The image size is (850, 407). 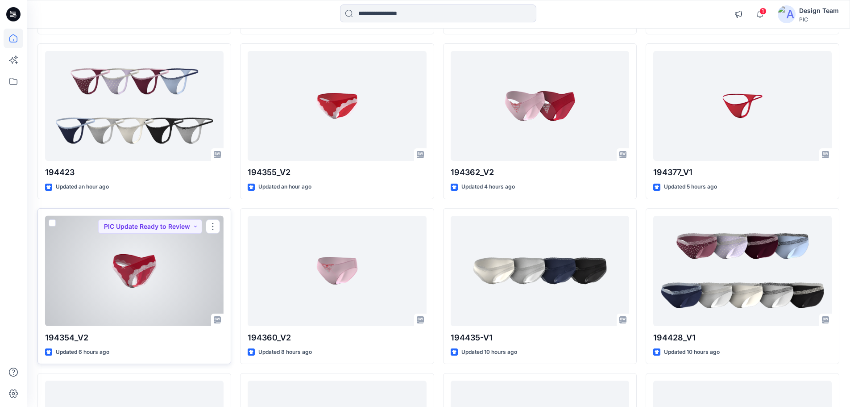 I want to click on a: 194354_V2, so click(x=134, y=270).